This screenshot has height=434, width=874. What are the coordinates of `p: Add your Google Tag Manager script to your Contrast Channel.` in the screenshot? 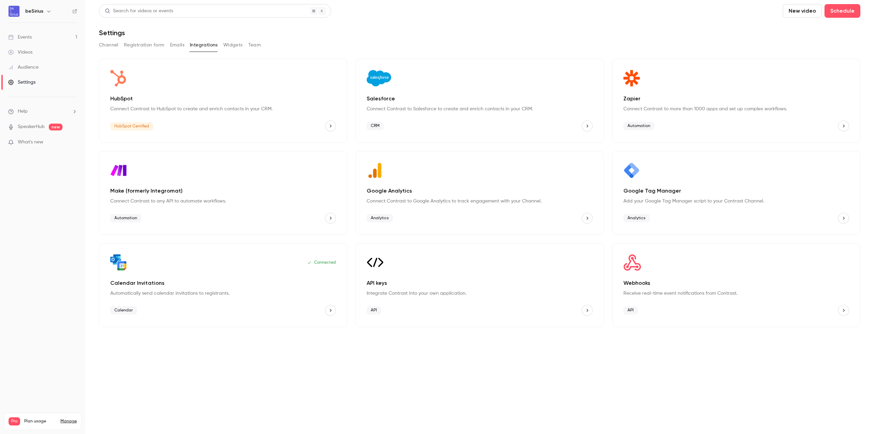 It's located at (736, 201).